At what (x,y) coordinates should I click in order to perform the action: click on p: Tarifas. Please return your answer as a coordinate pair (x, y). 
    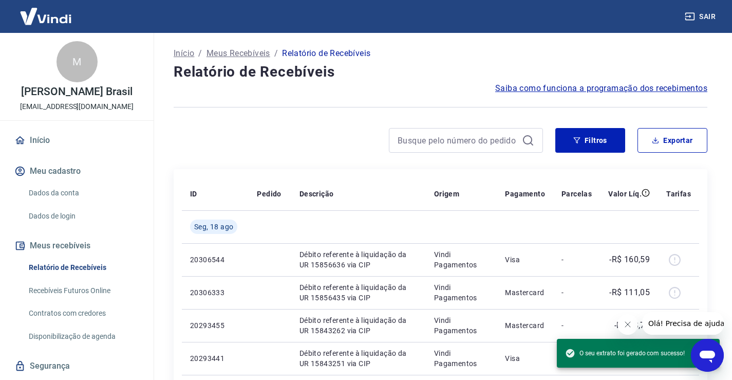
    Looking at the image, I should click on (679, 194).